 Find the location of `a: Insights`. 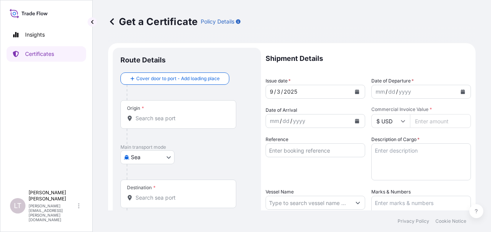

a: Insights is located at coordinates (46, 35).